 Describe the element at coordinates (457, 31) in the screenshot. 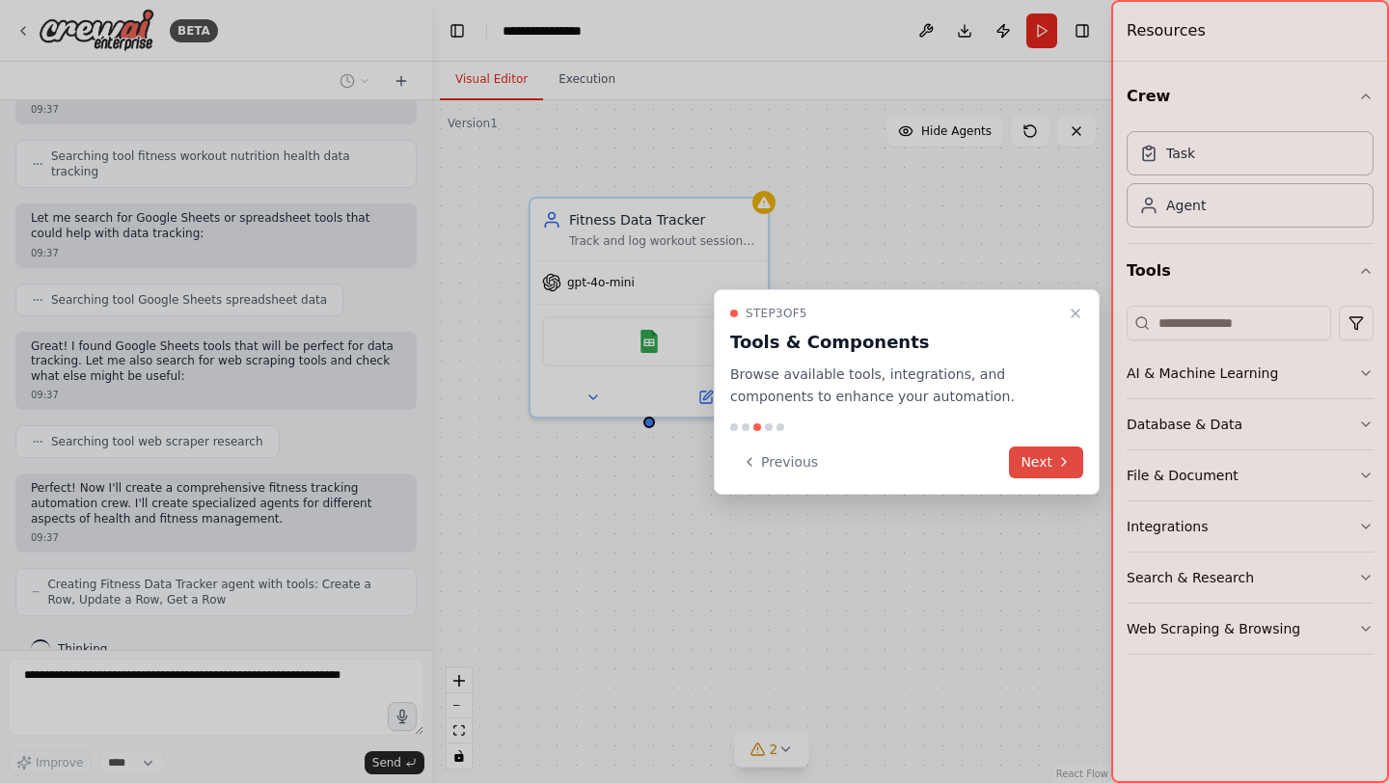

I see `button: Hide left sidebar` at that location.